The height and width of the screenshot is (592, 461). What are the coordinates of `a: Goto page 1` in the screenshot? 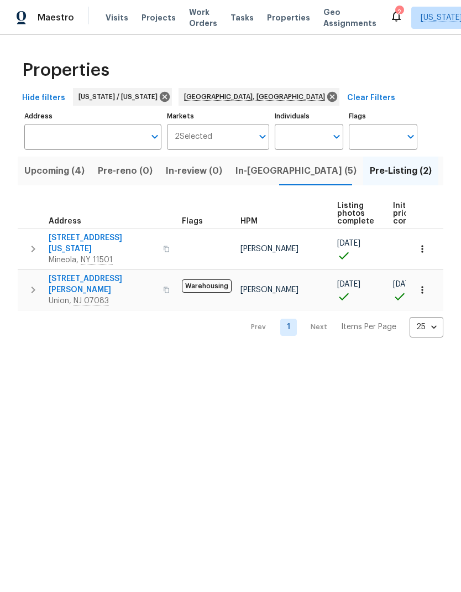 It's located at (289, 327).